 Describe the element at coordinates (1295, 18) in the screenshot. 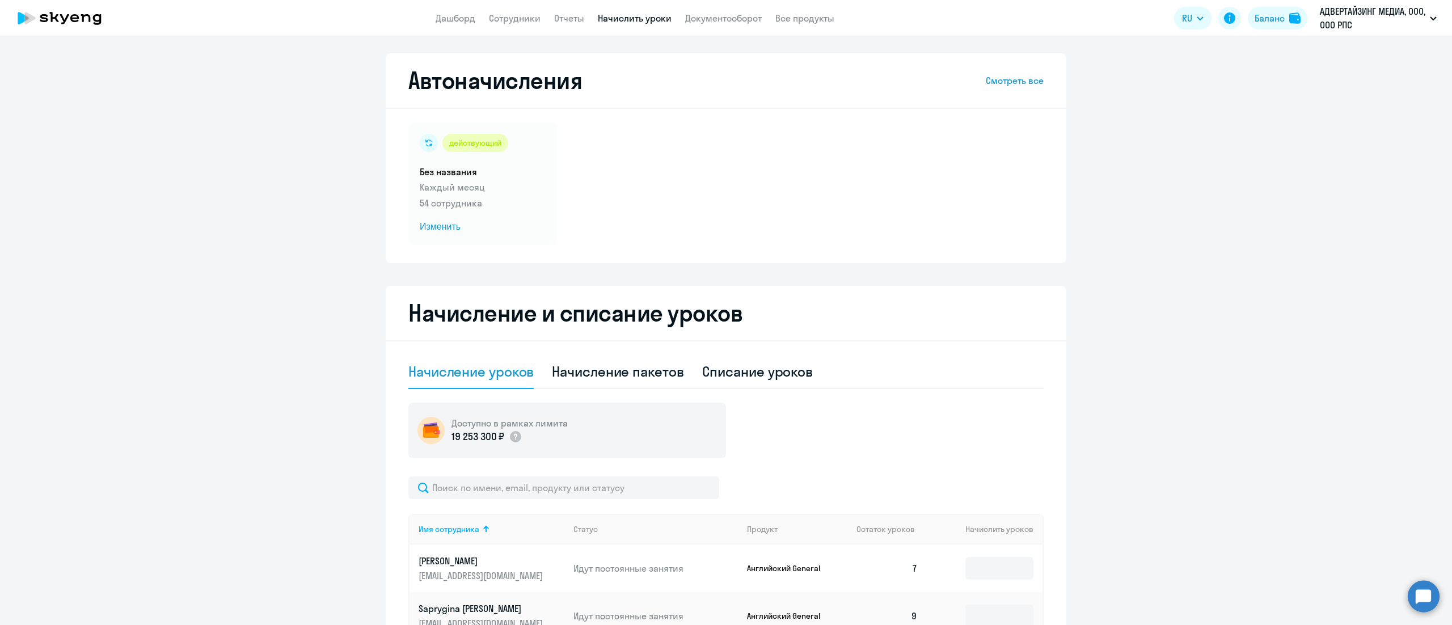

I see `img: balance` at that location.